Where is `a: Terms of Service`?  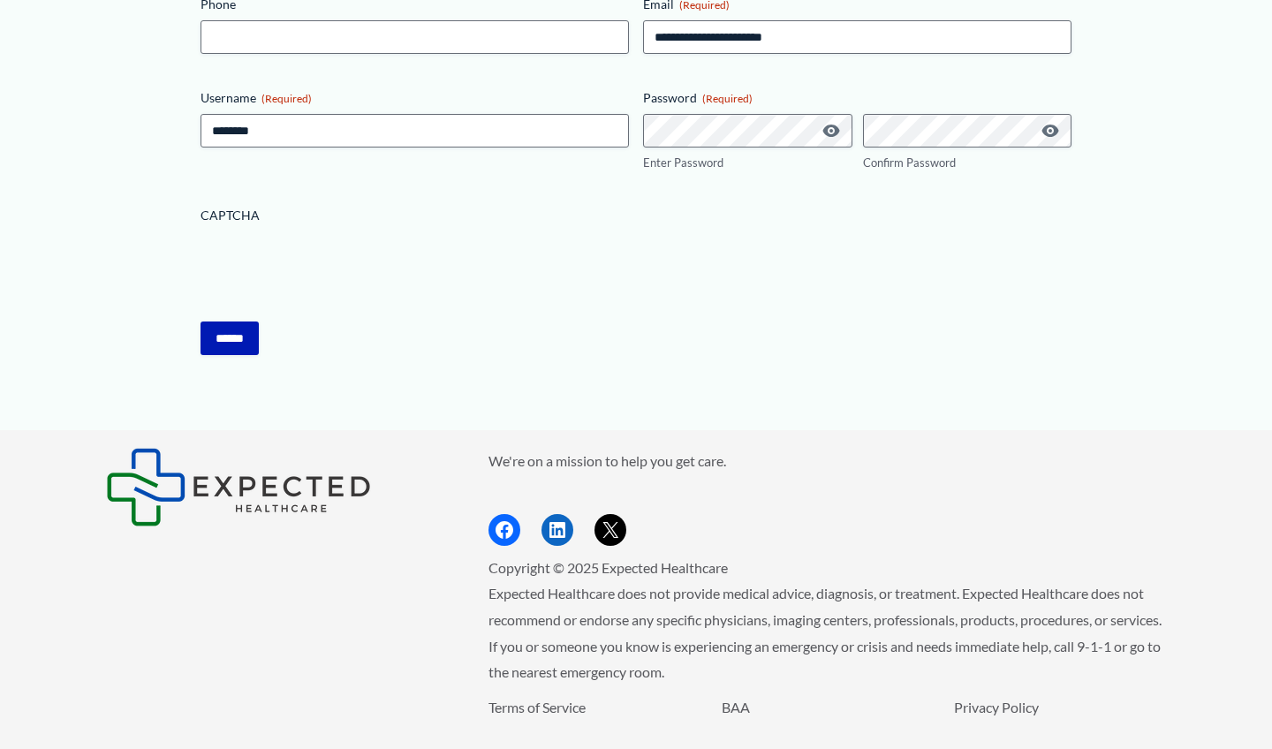
a: Terms of Service is located at coordinates (537, 707).